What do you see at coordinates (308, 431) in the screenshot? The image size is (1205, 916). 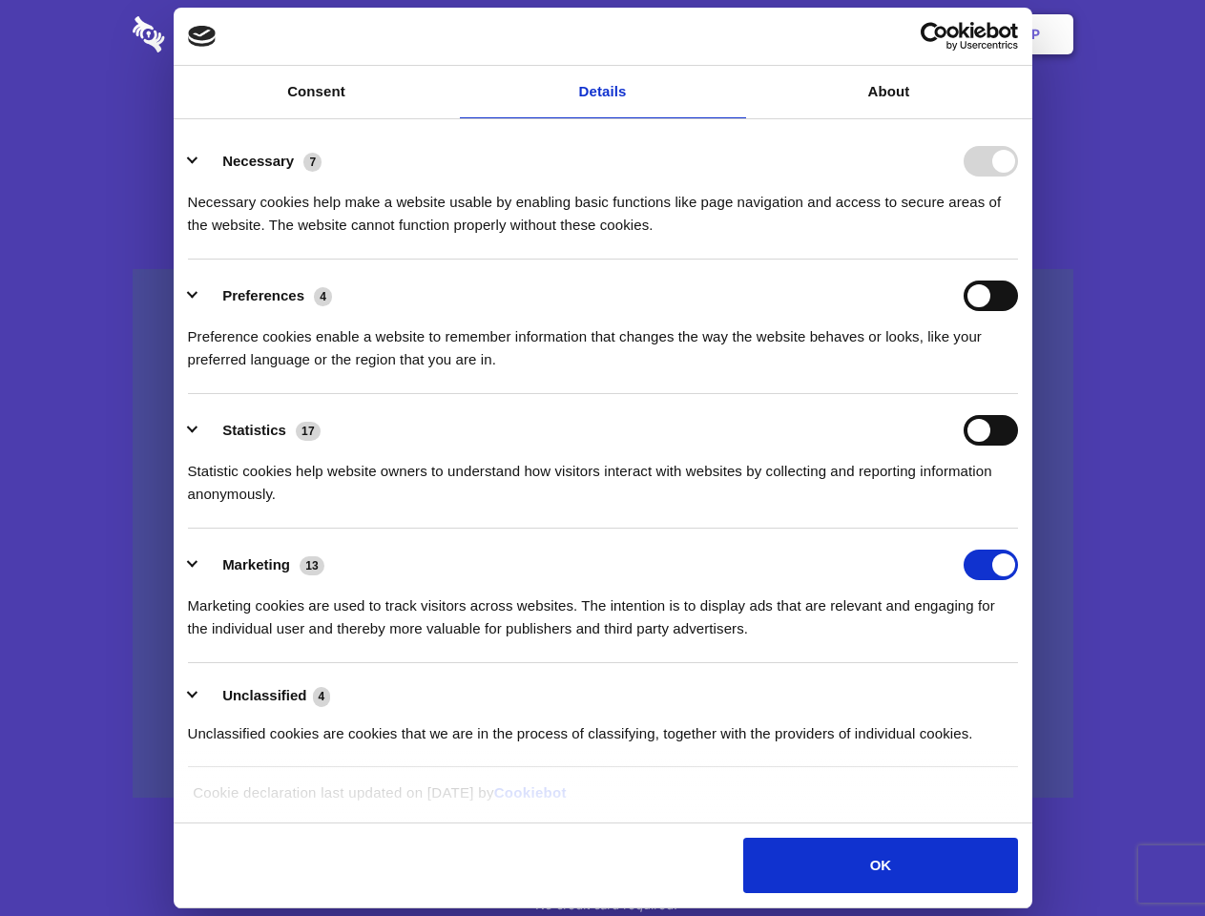 I see `span: 17` at bounding box center [308, 431].